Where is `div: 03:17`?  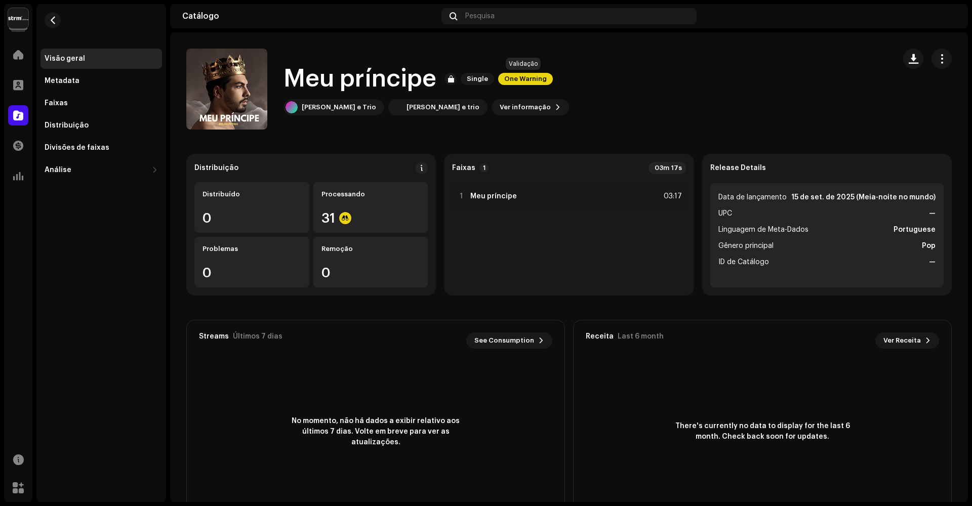 div: 03:17 is located at coordinates (671, 197).